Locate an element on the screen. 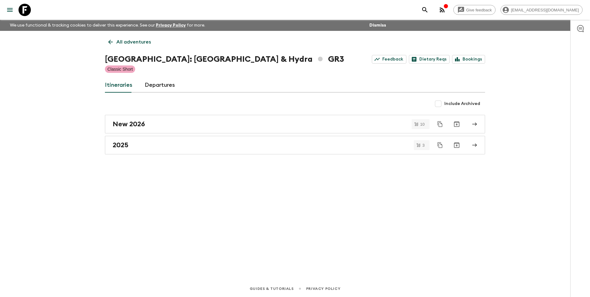 This screenshot has height=297, width=590. span: 10 is located at coordinates (422, 124).